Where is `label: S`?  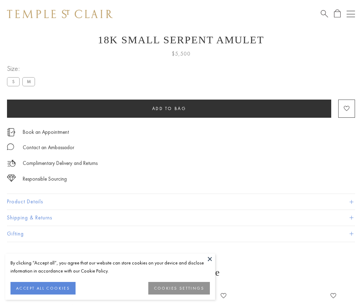
label: S is located at coordinates (13, 82).